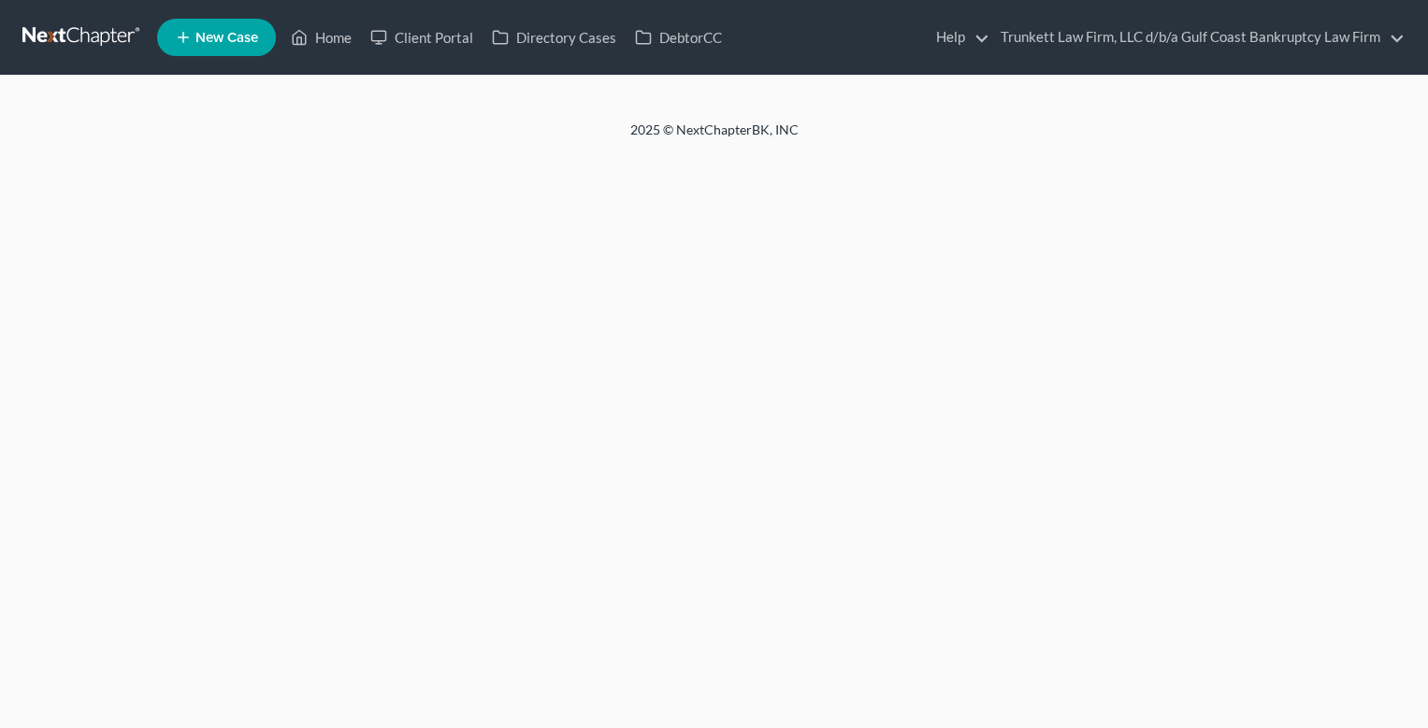 Image resolution: width=1428 pixels, height=728 pixels. What do you see at coordinates (216, 37) in the screenshot?
I see `new-legal-case-button: New Case` at bounding box center [216, 37].